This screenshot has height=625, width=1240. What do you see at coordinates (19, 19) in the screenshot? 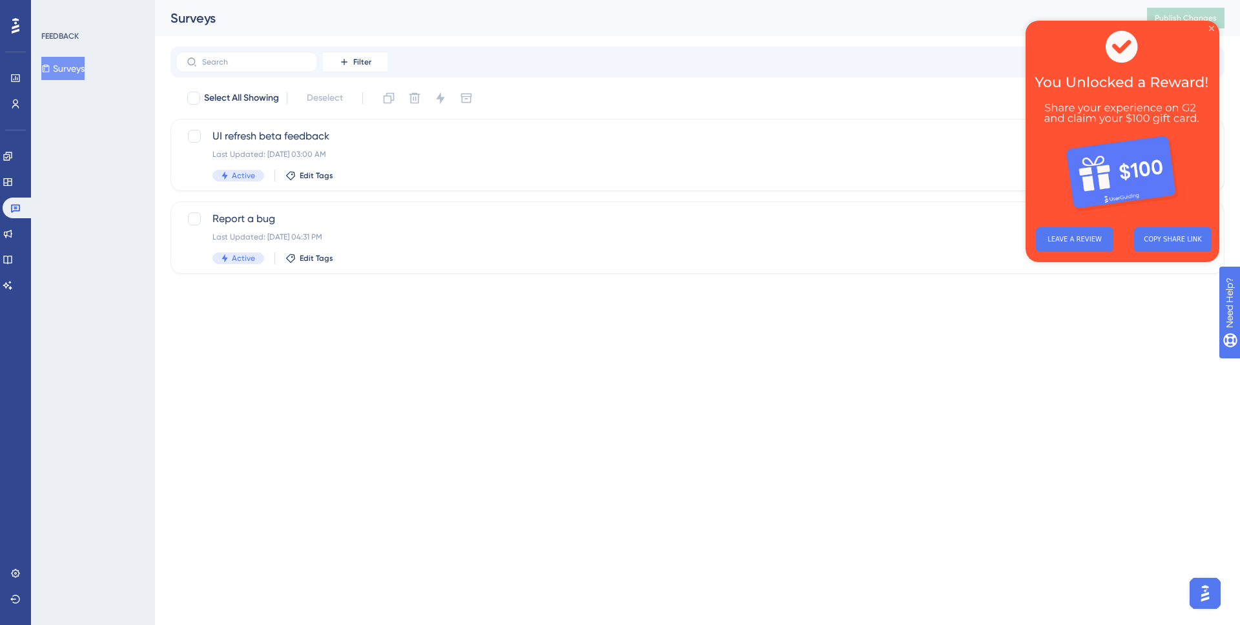
I see `img: launcher-image-alternative-text` at bounding box center [19, 19].